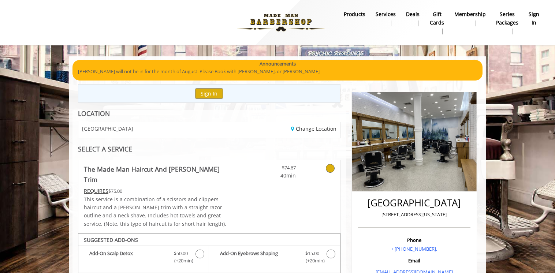 This screenshot has width=555, height=273. What do you see at coordinates (281, 23) in the screenshot?
I see `img: Made Man Barbershop logo` at bounding box center [281, 23].